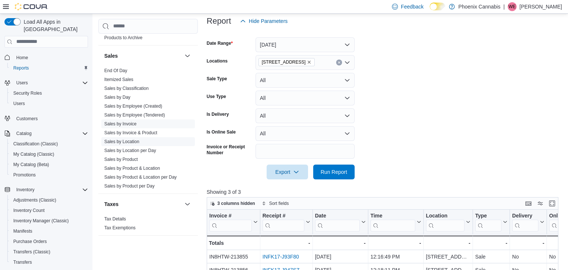  I want to click on a: Sales by Day, so click(117, 97).